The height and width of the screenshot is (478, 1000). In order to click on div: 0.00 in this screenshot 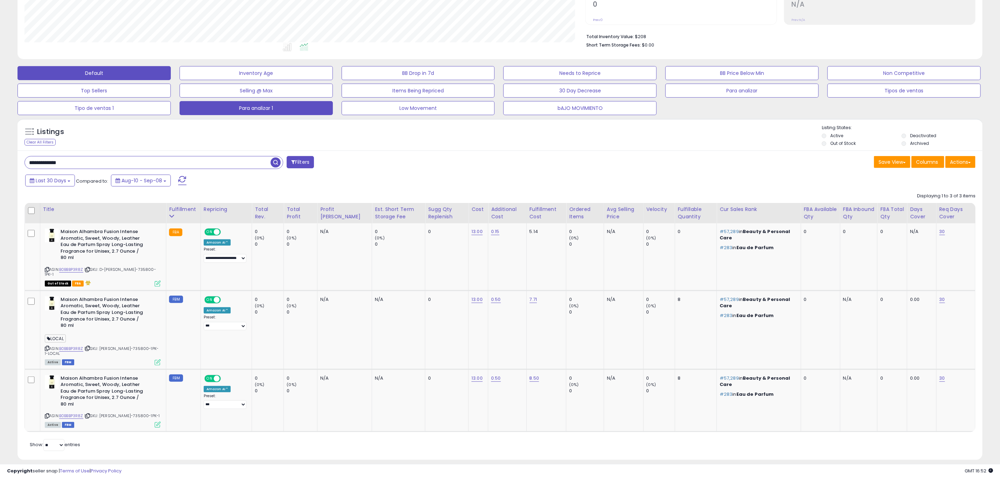, I will do `click(920, 299)`.